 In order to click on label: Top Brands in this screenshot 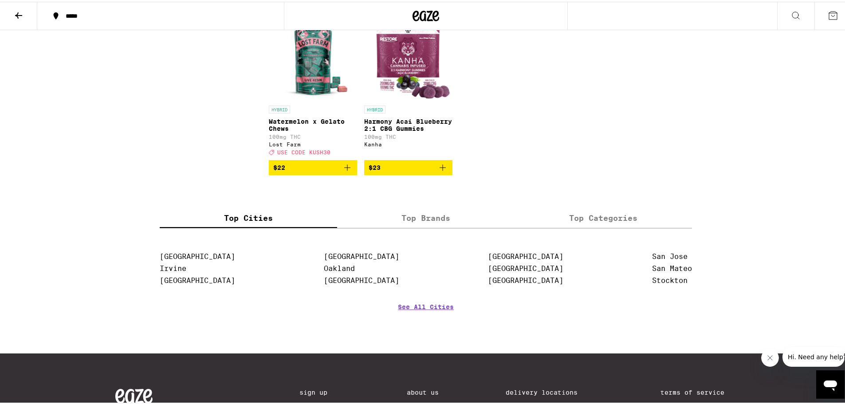, I will do `click(426, 216)`.